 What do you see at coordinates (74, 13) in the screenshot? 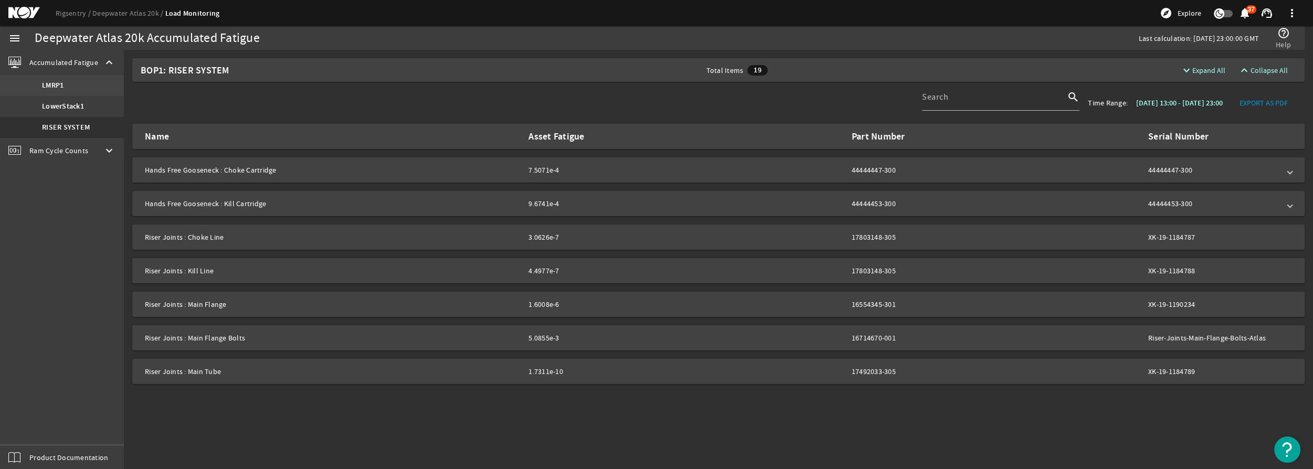
I see `a: Rigsentry` at bounding box center [74, 13].